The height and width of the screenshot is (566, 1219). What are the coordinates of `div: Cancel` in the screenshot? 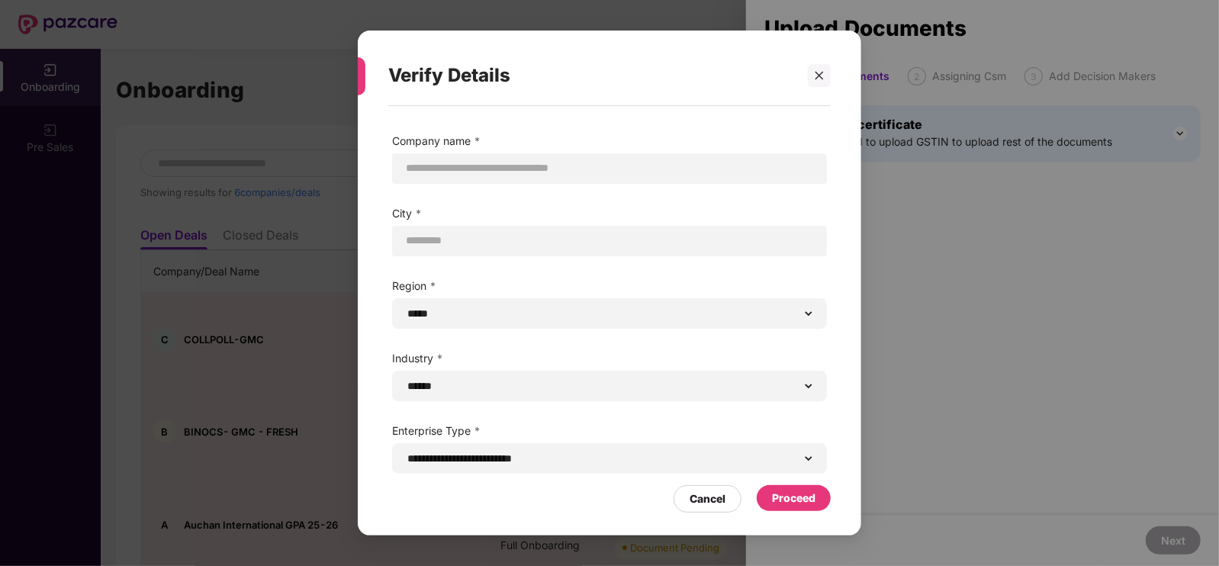 It's located at (707, 499).